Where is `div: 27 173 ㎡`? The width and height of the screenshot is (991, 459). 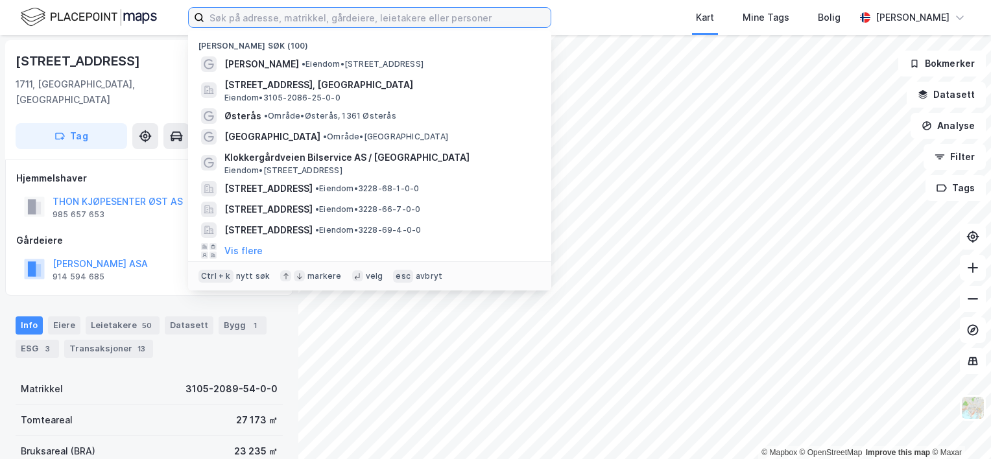
div: 27 173 ㎡ is located at coordinates (257, 420).